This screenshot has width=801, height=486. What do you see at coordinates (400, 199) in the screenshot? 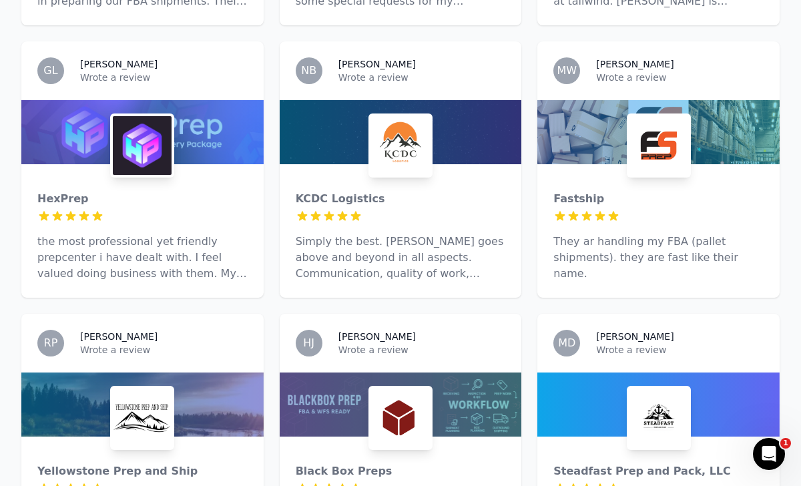
I see `div: KCDC Logistics` at bounding box center [400, 199].